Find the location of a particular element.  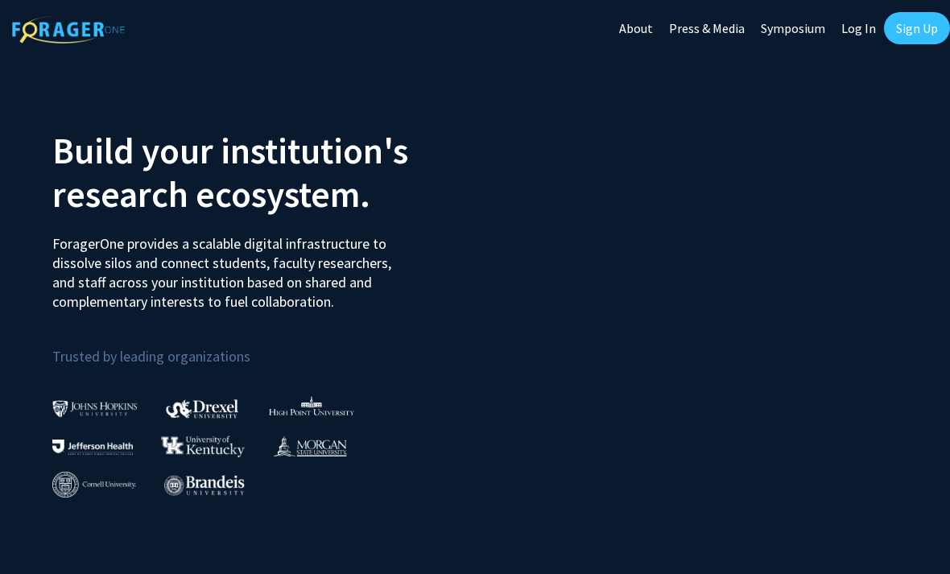

img: ForagerOne Logo is located at coordinates (68, 29).